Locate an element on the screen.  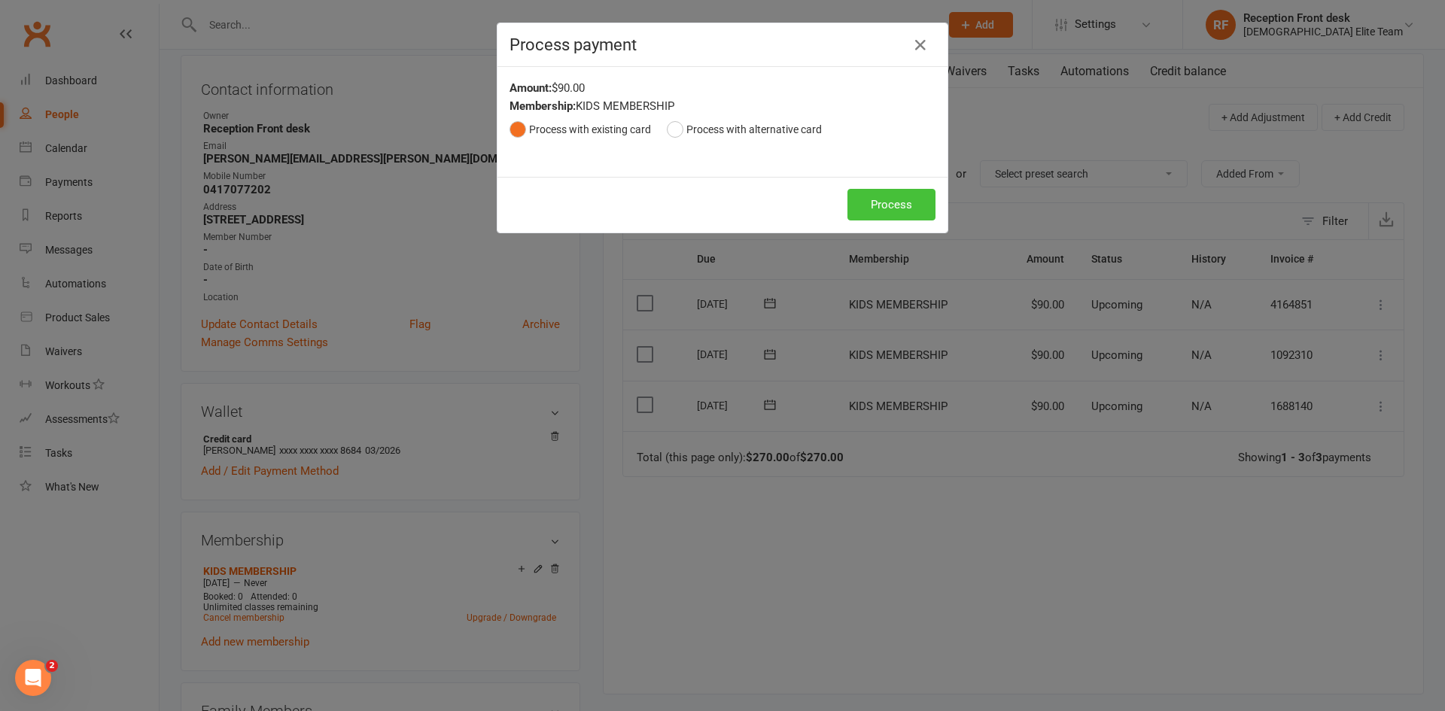
button: Process with existing card is located at coordinates (580, 129).